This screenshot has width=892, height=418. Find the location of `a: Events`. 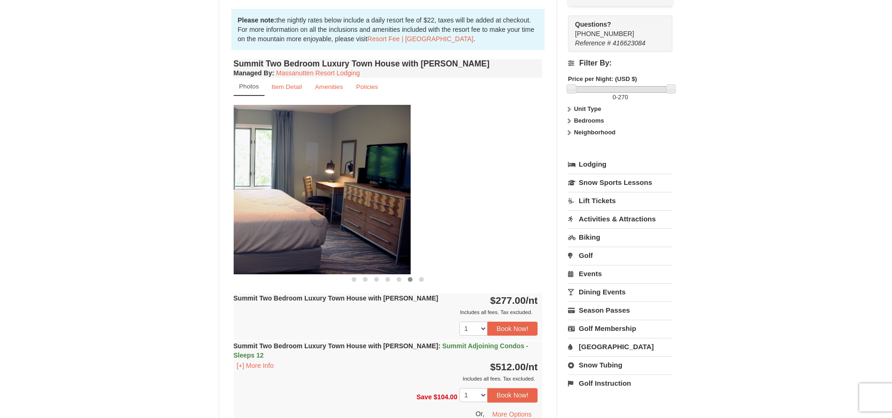

a: Events is located at coordinates (620, 273).